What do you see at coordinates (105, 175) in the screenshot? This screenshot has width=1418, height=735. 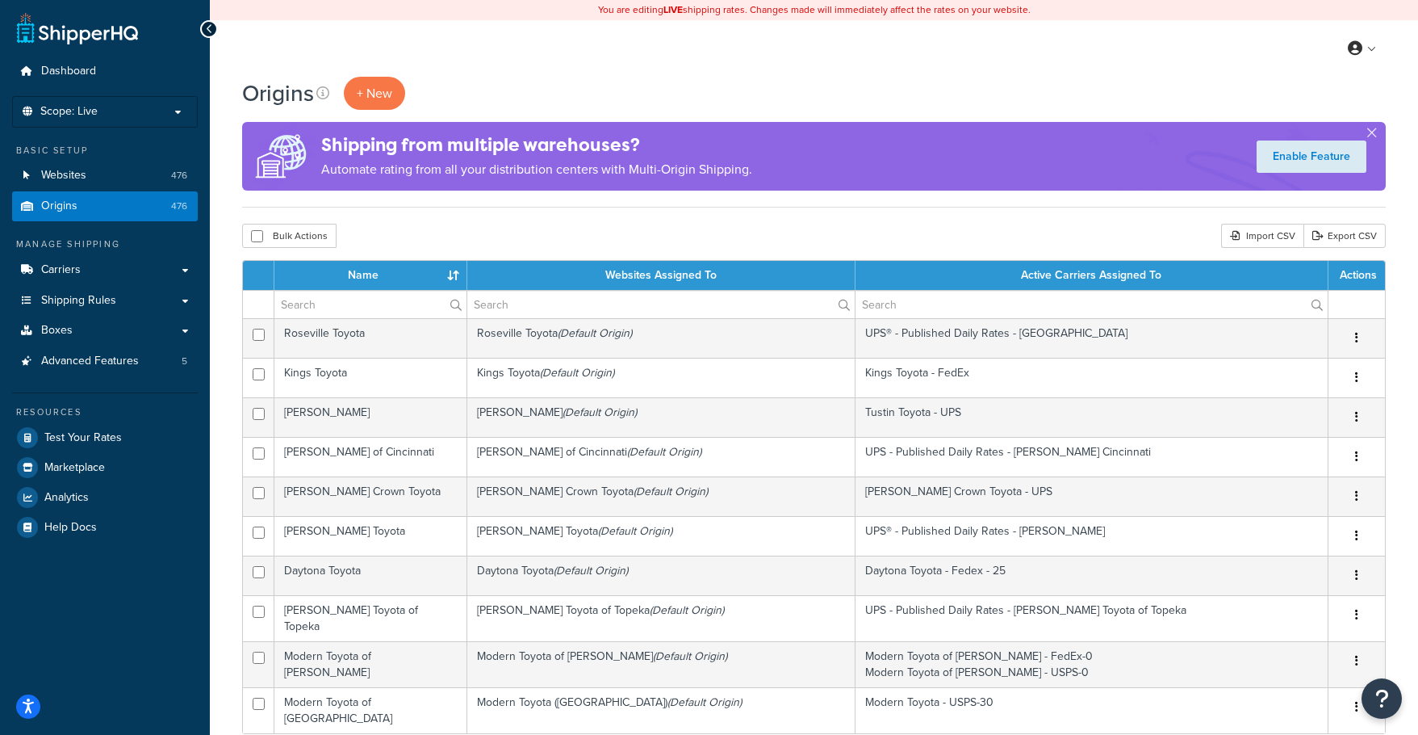 I see `a: Websites 476` at bounding box center [105, 175].